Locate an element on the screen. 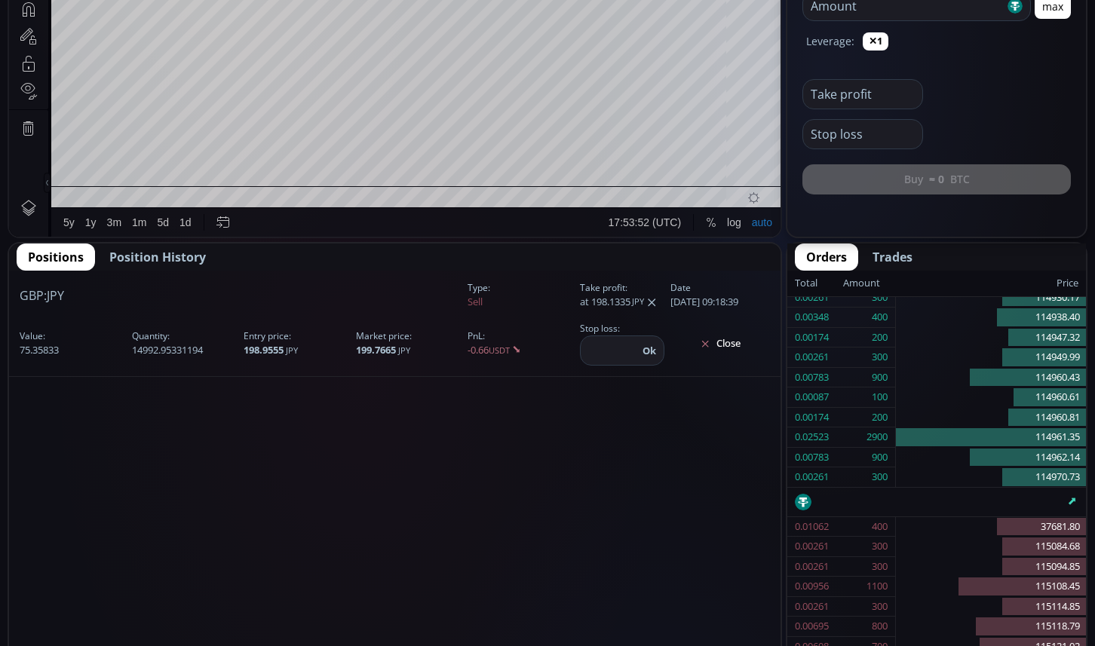  div: BTC is located at coordinates (61, 41).